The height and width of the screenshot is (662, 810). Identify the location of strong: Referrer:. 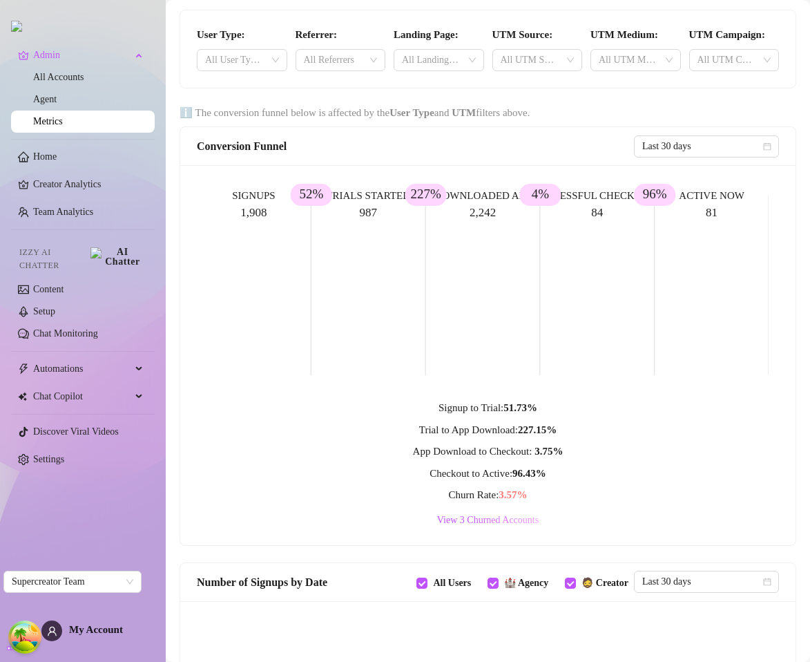
(316, 35).